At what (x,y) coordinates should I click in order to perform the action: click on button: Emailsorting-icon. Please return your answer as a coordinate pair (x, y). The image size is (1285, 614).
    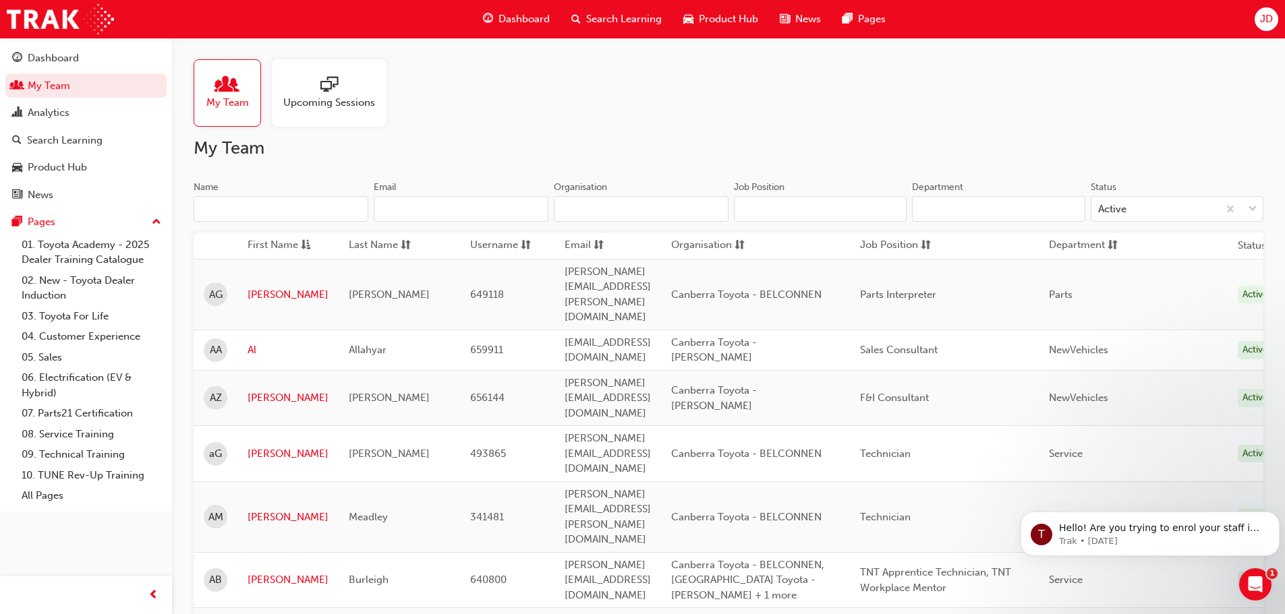
    Looking at the image, I should click on (601, 245).